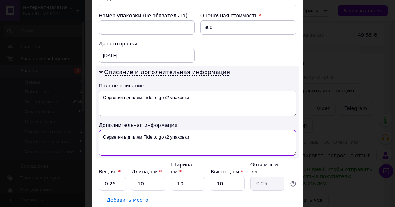 The height and width of the screenshot is (207, 395). I want to click on span: Добавить место, so click(127, 200).